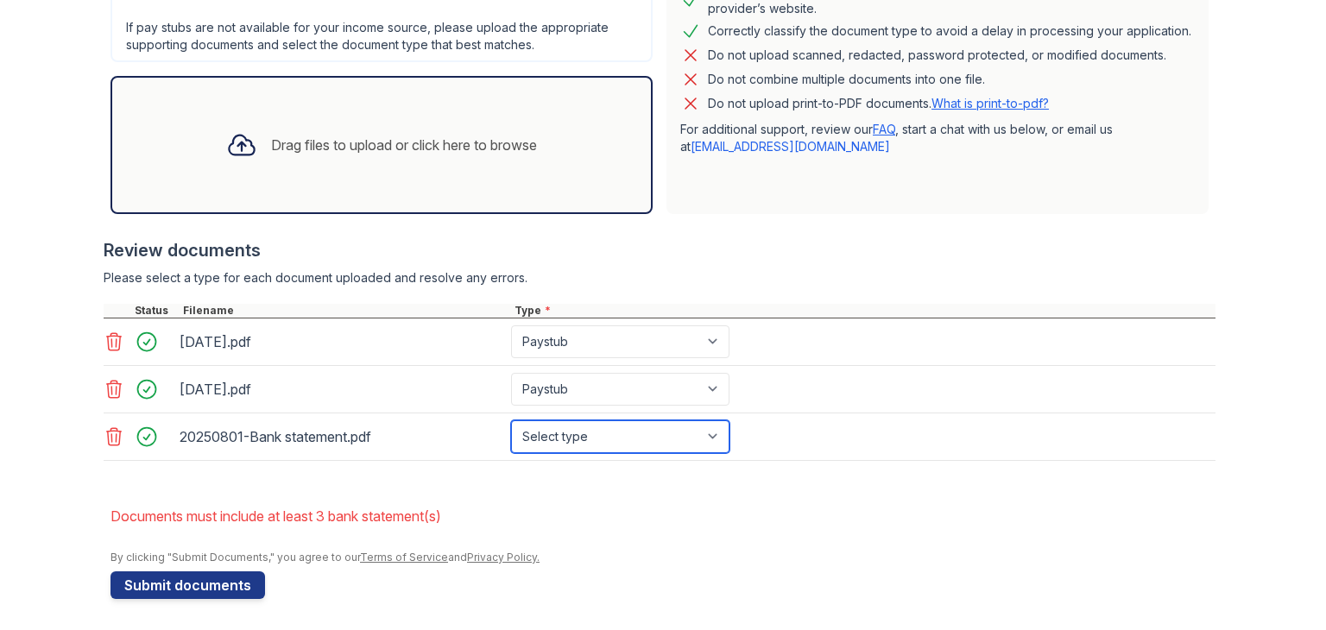 The width and height of the screenshot is (1326, 630). What do you see at coordinates (846, 79) in the screenshot?
I see `div: Do not combine multiple documents into one file.` at bounding box center [846, 79].